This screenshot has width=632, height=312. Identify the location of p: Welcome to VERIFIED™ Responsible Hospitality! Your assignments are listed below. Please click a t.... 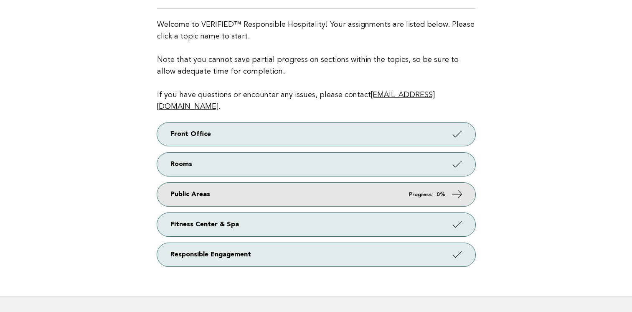
(316, 66).